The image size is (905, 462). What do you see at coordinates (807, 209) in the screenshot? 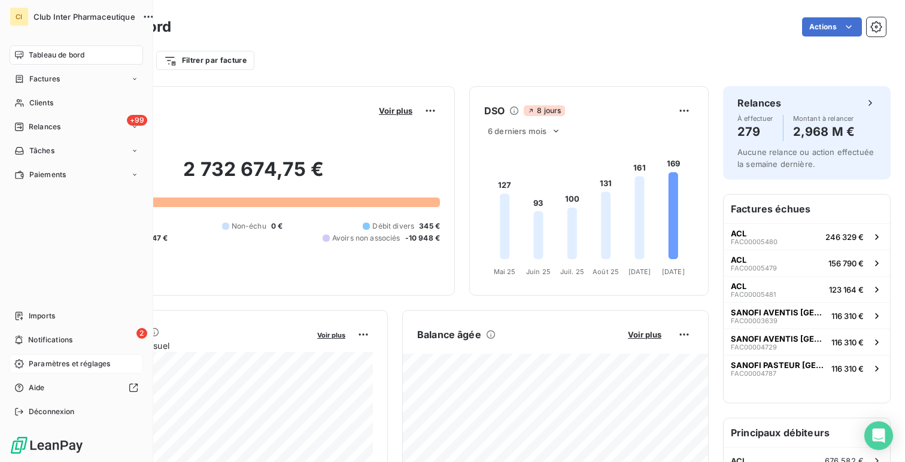
I see `h6: Factures échues` at bounding box center [807, 209].